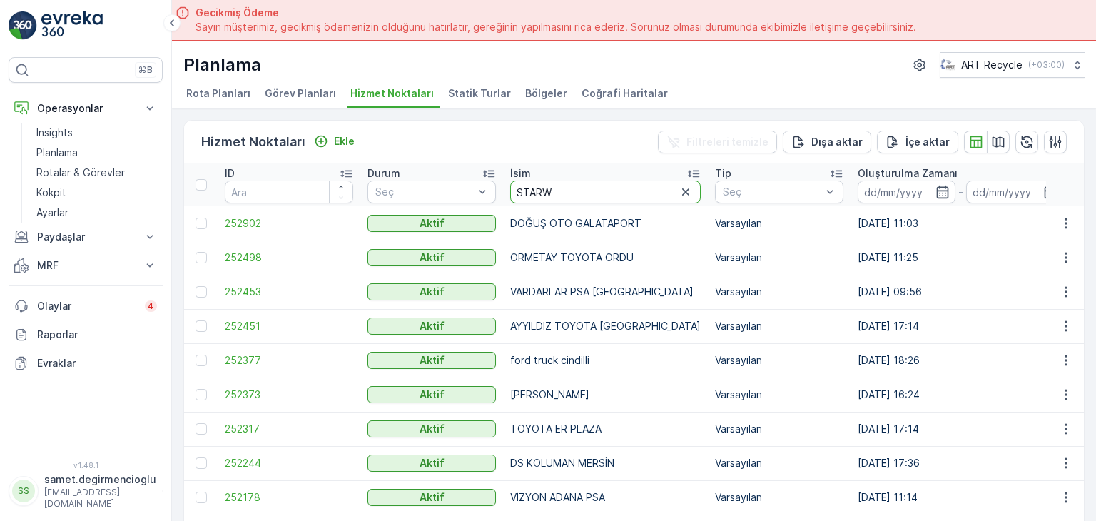 Image resolution: width=1096 pixels, height=521 pixels. I want to click on a: 252498, so click(289, 257).